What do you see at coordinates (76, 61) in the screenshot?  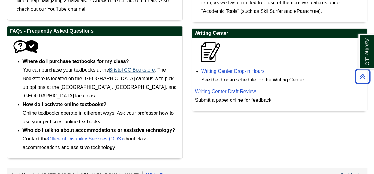 I see `strong: Where do I purchase textbooks for my class?` at bounding box center [76, 61].